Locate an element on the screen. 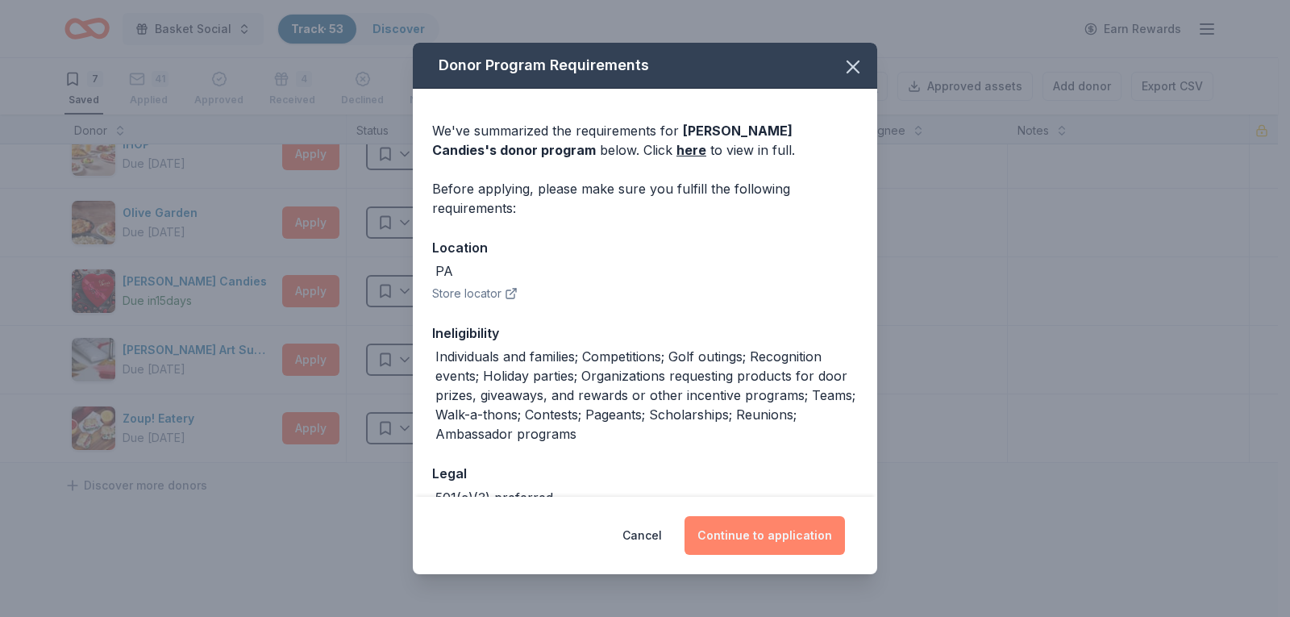  div: Location is located at coordinates (645, 248).